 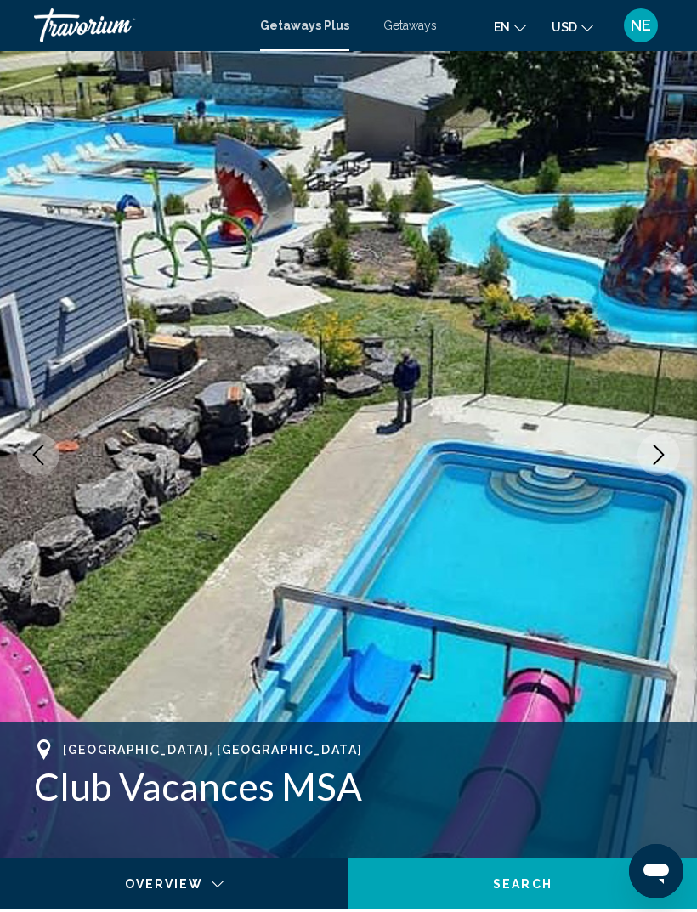 I want to click on button: Change language, so click(x=510, y=26).